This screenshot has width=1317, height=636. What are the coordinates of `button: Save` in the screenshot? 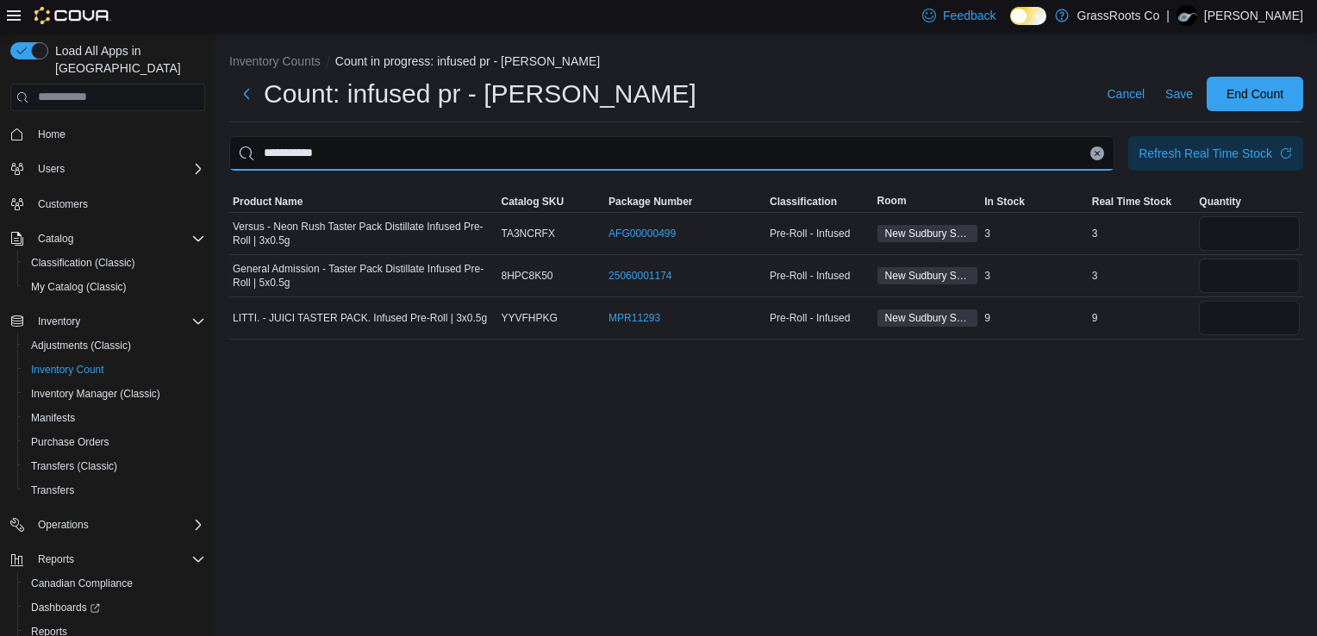 It's located at (1179, 94).